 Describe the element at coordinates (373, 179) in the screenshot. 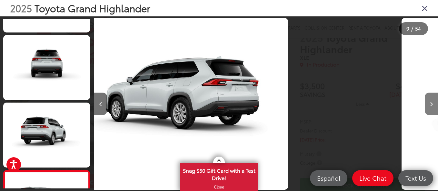

I see `a: Live Chat` at that location.